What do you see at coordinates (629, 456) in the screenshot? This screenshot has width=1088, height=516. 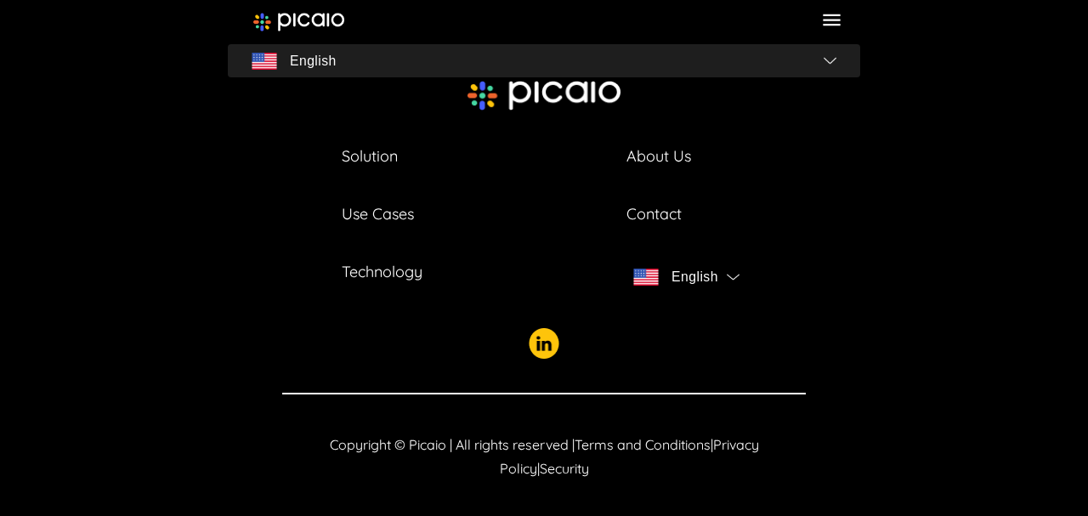 I see `a: Privacy Policy` at bounding box center [629, 456].